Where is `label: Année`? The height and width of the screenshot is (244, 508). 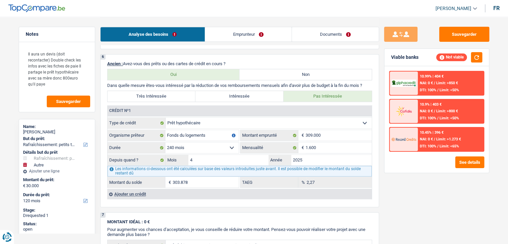
label: Année is located at coordinates (280, 160).